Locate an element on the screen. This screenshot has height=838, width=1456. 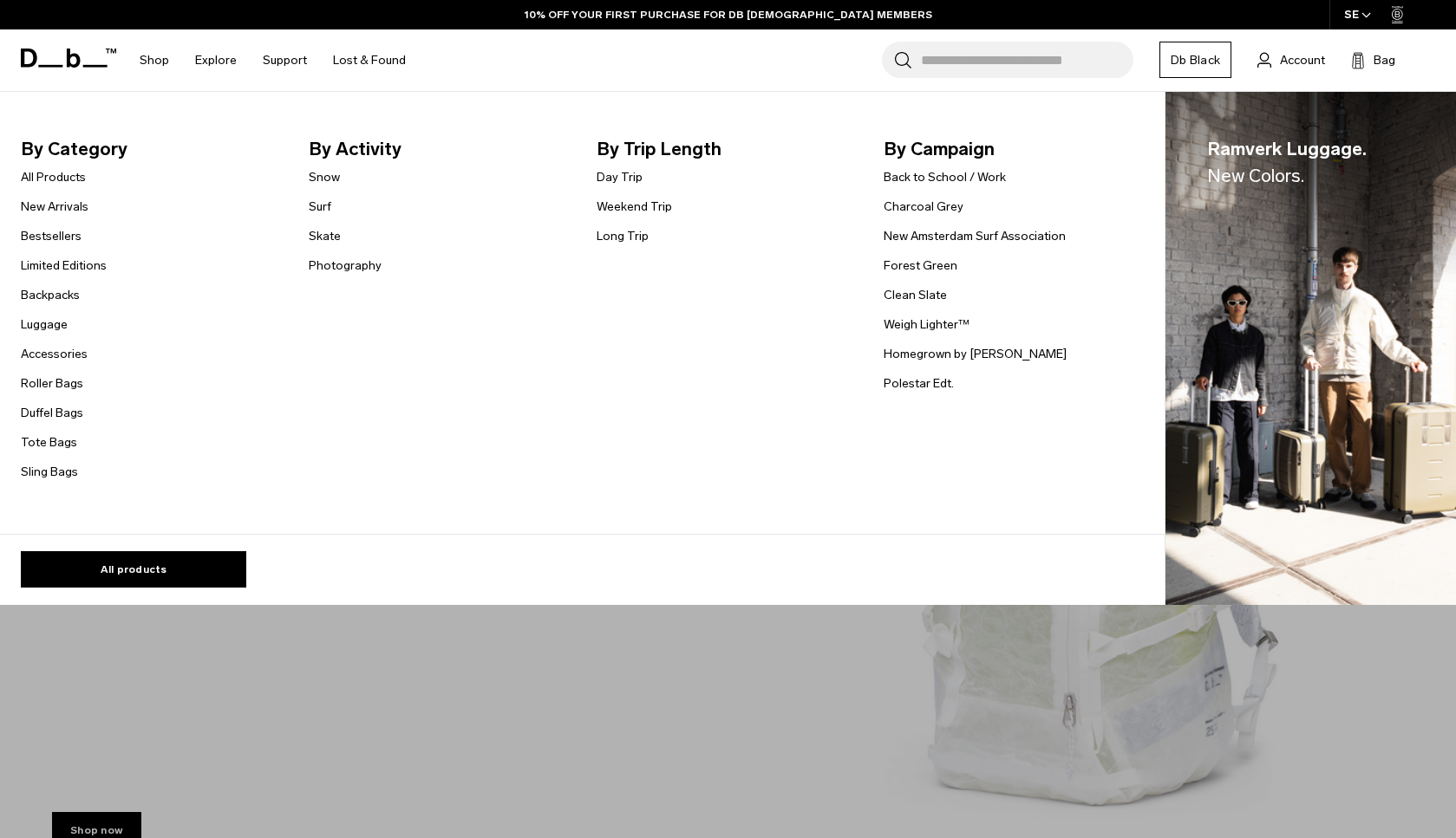
a: Sling Bags is located at coordinates (49, 472).